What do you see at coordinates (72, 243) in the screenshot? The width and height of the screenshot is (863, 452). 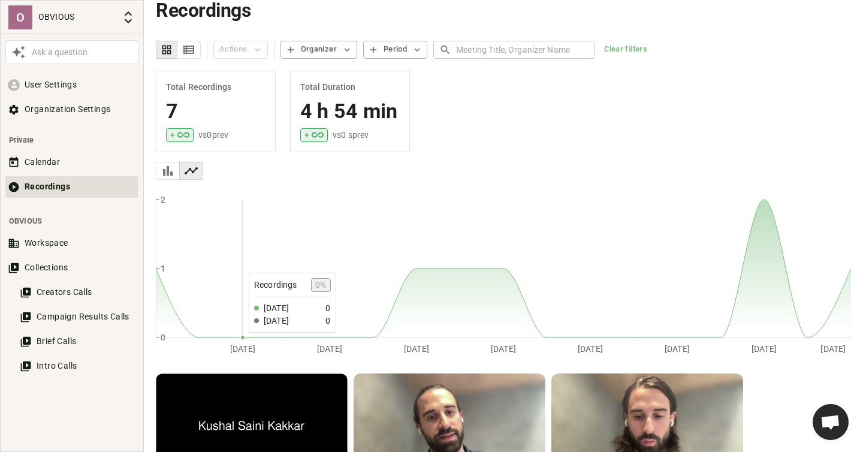 I see `a: Workspace` at bounding box center [72, 243].